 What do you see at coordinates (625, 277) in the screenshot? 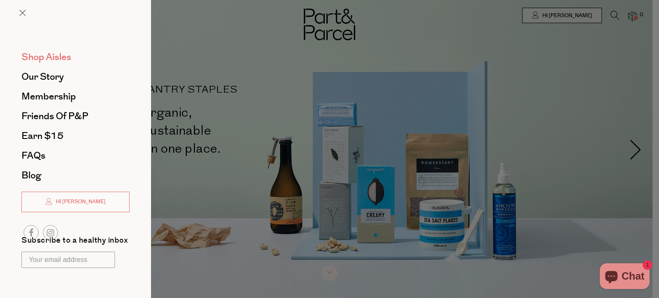
I see `inbox-online-store-chat: Shopify online store chat` at bounding box center [625, 277].